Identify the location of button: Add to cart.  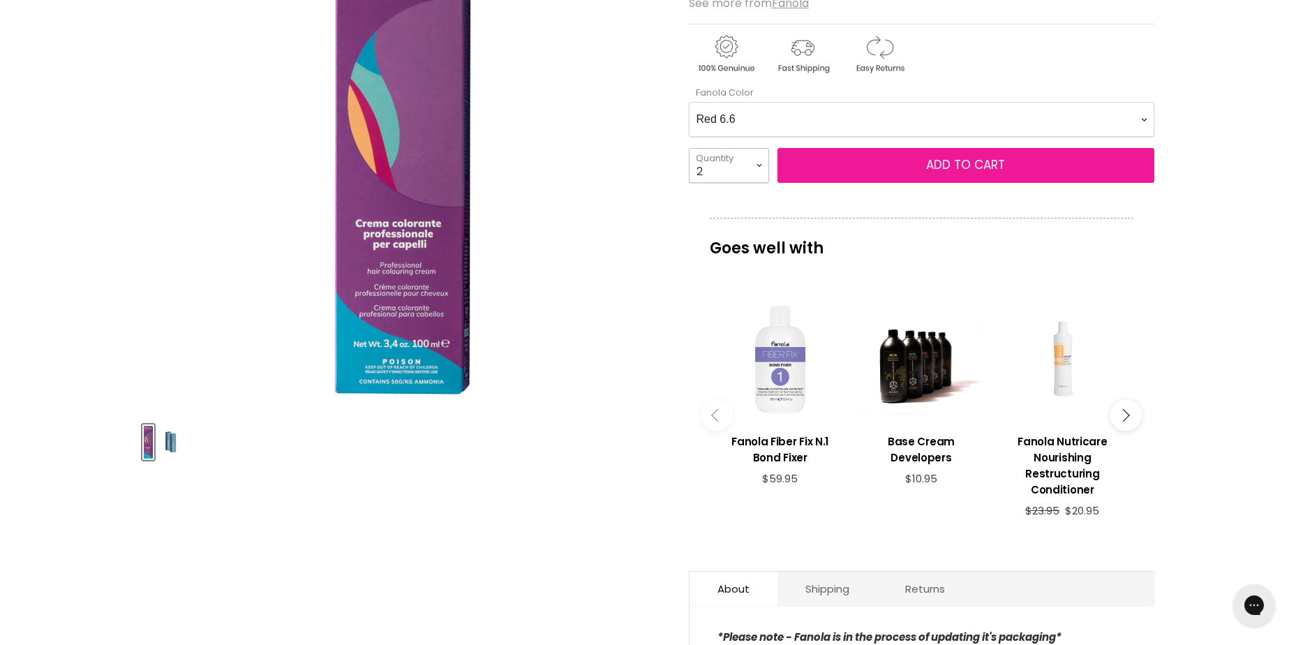
(966, 165).